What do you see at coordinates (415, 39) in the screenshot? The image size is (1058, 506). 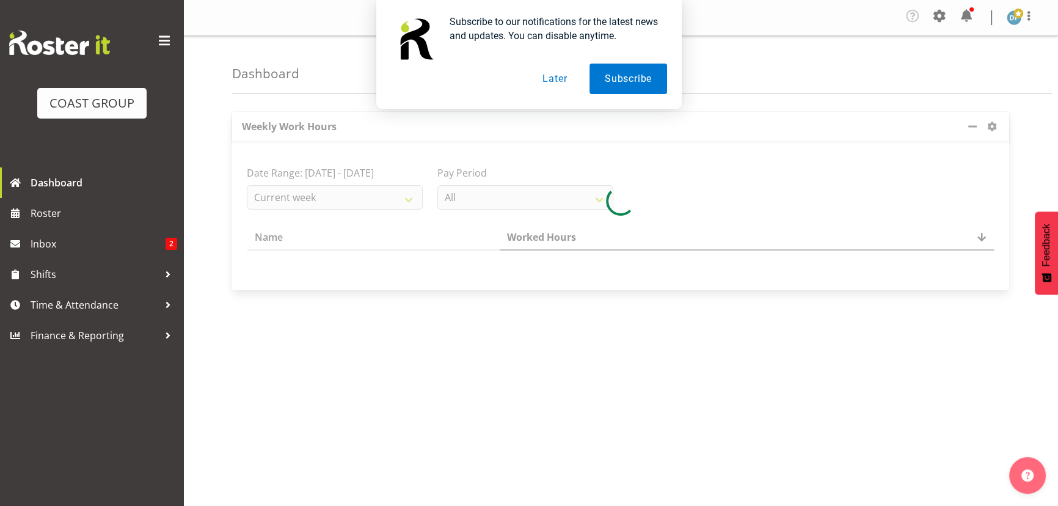 I see `img: notification icon` at bounding box center [415, 39].